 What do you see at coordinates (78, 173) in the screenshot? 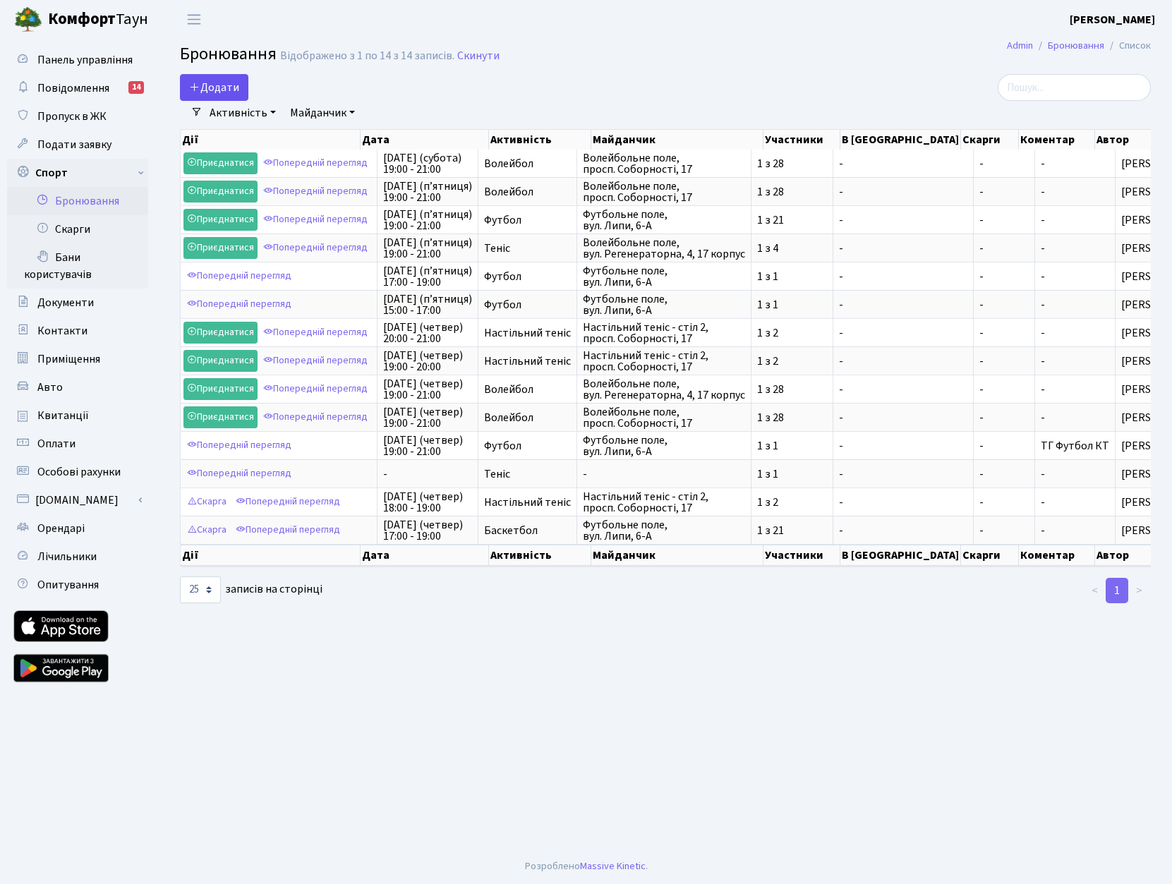
I see `a: Спорт` at bounding box center [78, 173].